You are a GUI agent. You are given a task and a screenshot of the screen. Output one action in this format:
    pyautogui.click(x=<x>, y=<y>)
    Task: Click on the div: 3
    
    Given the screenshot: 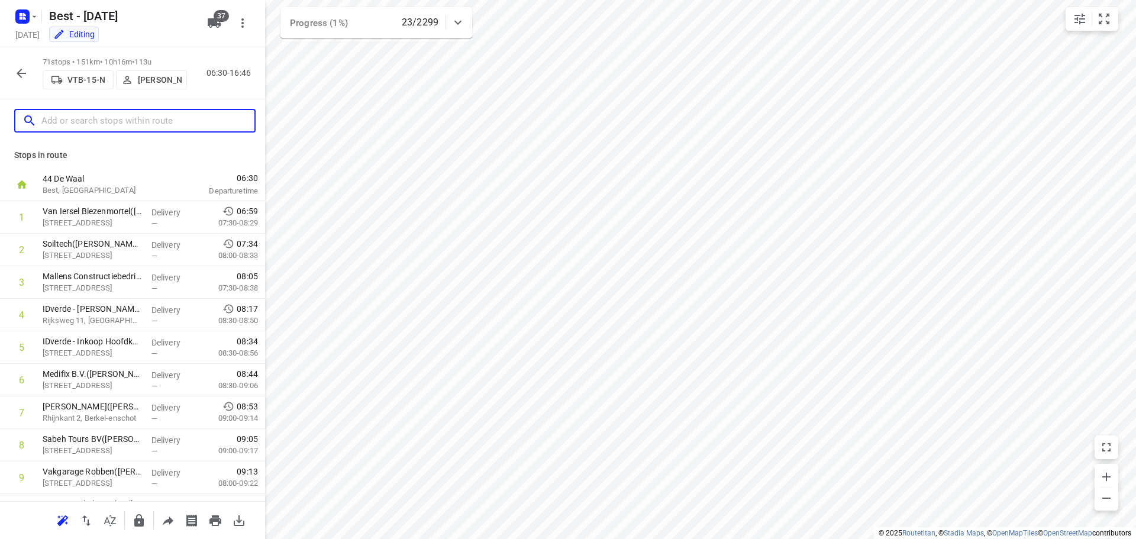 What is the action you would take?
    pyautogui.click(x=21, y=282)
    